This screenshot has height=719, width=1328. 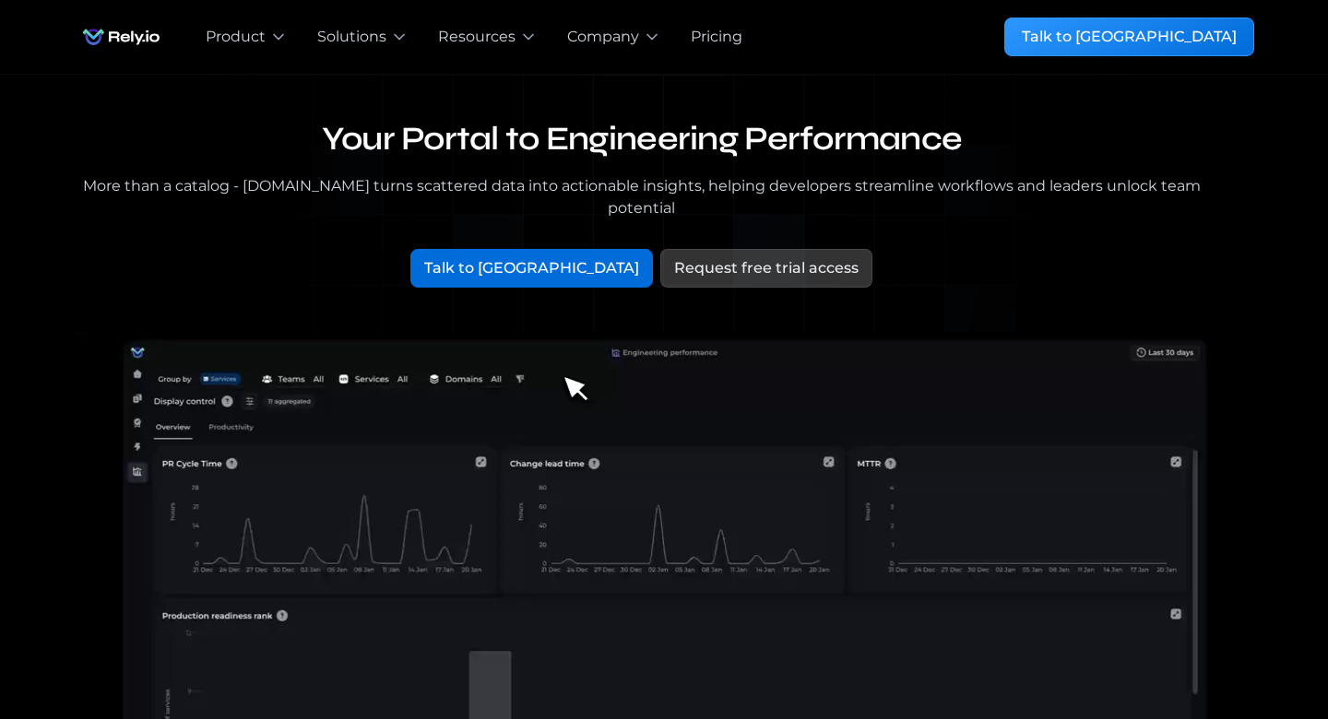 What do you see at coordinates (351, 37) in the screenshot?
I see `div: Solutions` at bounding box center [351, 37].